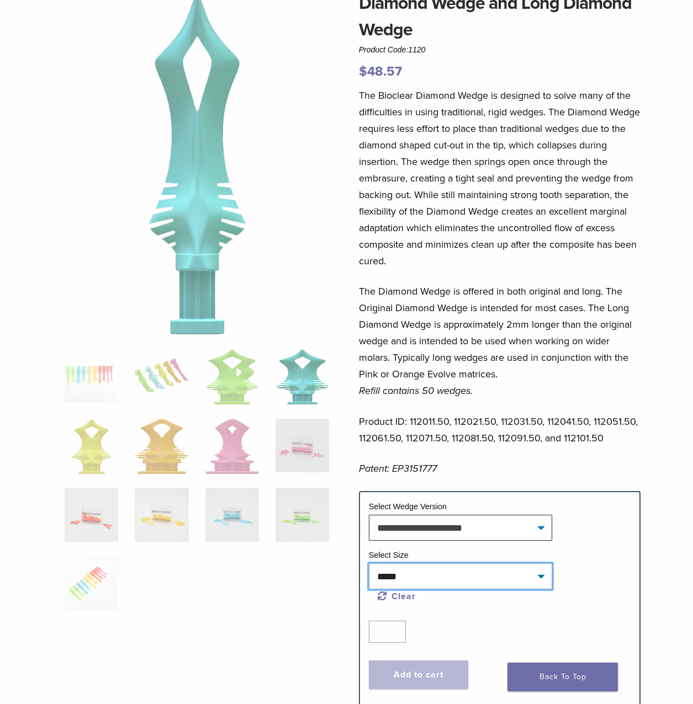  Describe the element at coordinates (500, 178) in the screenshot. I see `p: The Bioclear Diamond Wedge is designed to solve many of the difficulties in using traditional, ri...` at that location.